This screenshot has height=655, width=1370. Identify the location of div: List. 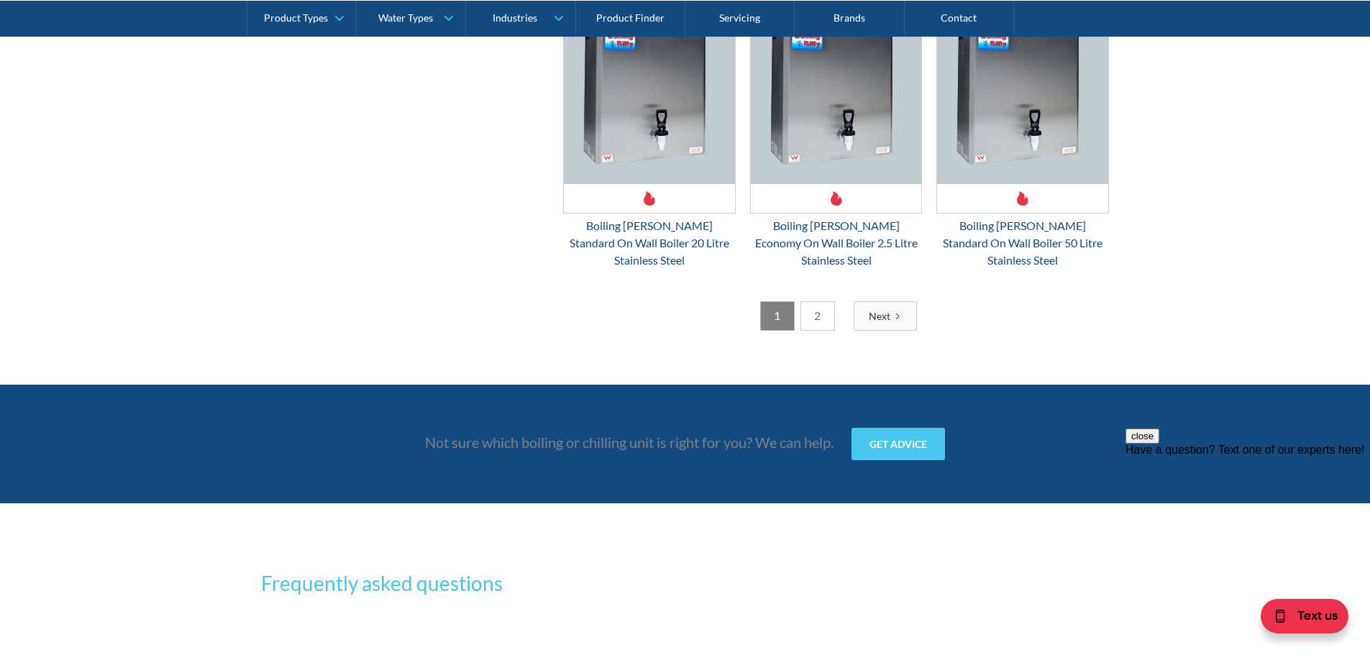
(836, 316).